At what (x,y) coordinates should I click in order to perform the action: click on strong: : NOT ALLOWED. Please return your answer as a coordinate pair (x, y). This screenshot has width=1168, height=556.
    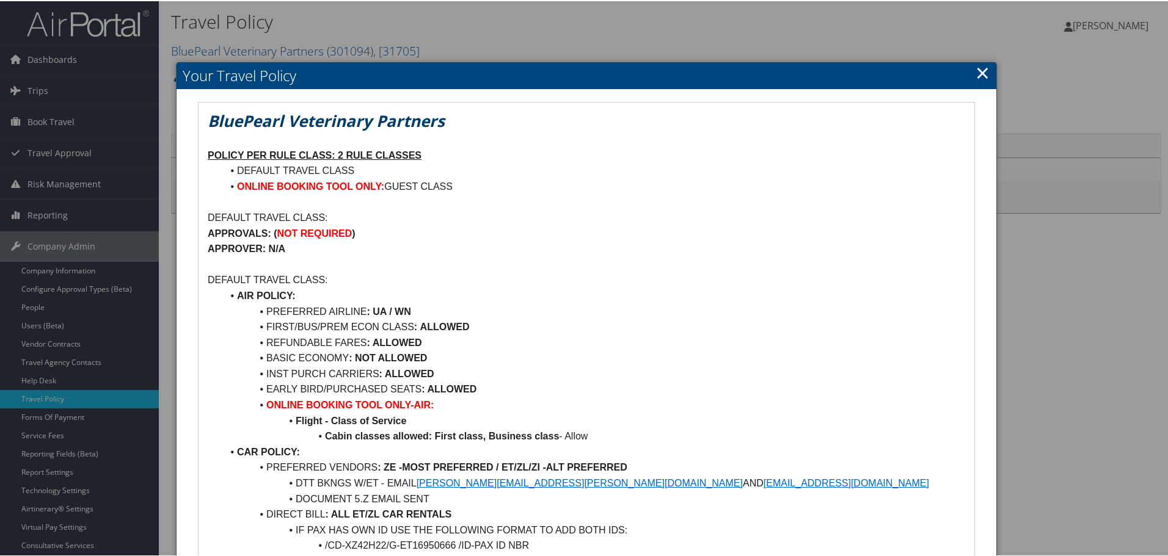
    Looking at the image, I should click on (388, 357).